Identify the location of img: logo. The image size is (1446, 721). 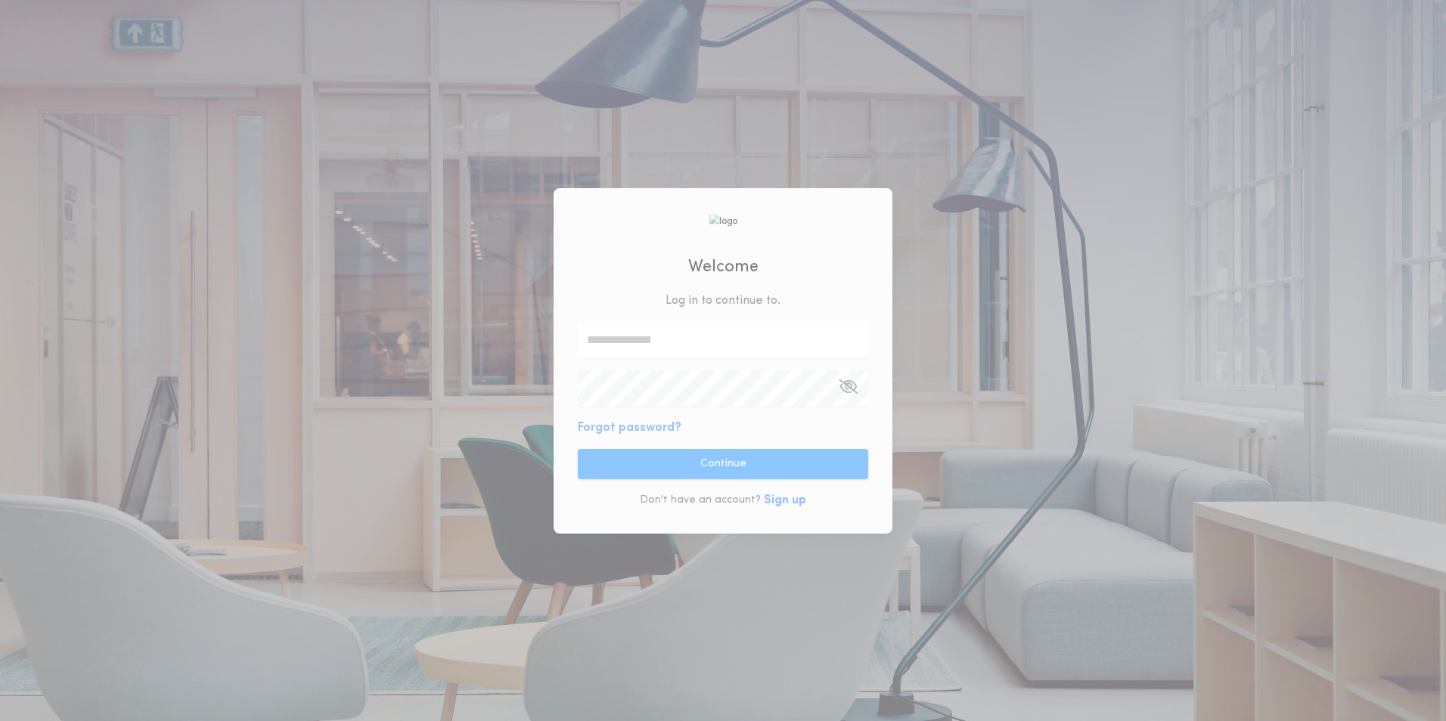
(723, 221).